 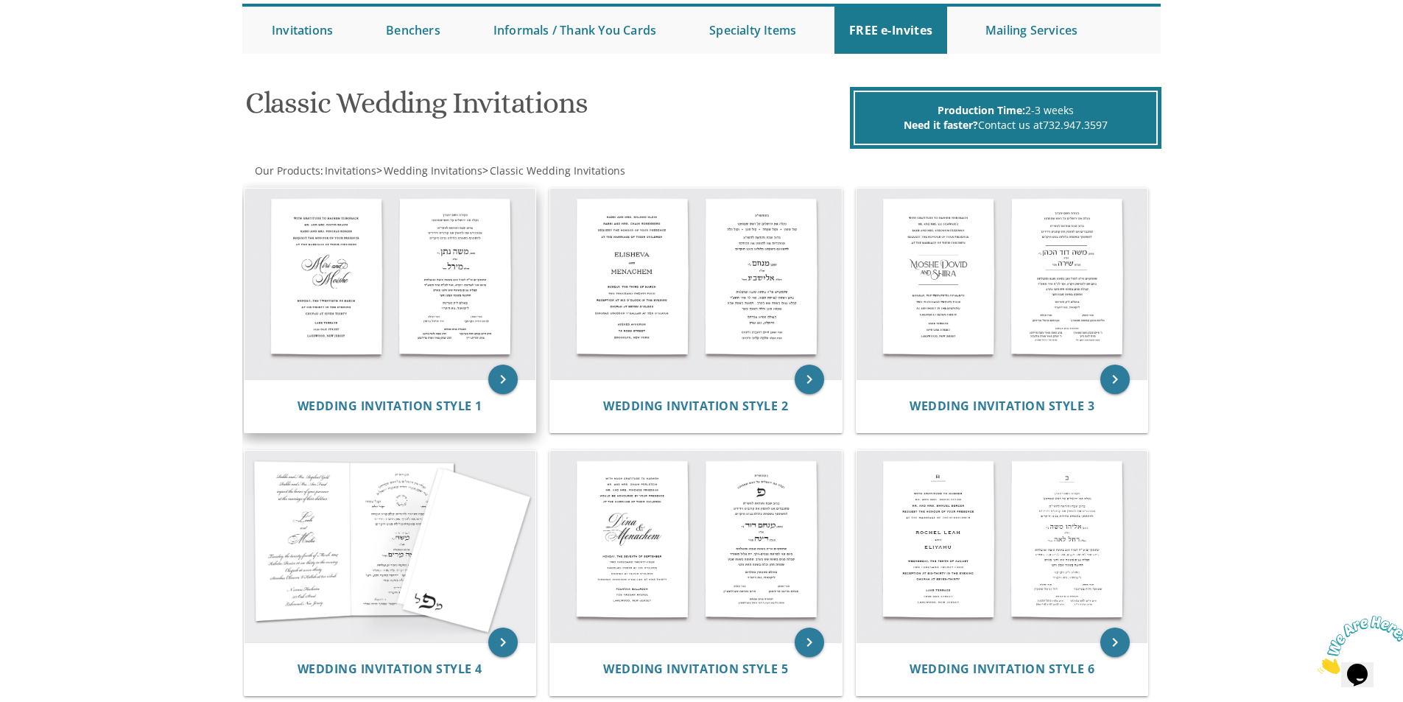 I want to click on span: Wedding Invitations, so click(x=433, y=170).